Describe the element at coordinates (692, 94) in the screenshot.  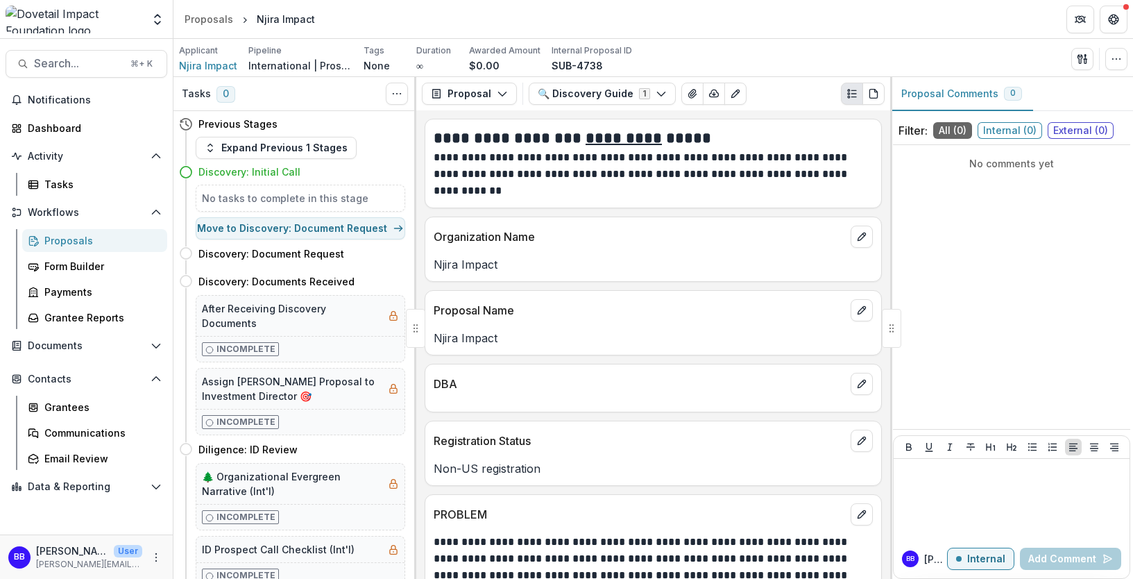
I see `button: View Attached Files` at that location.